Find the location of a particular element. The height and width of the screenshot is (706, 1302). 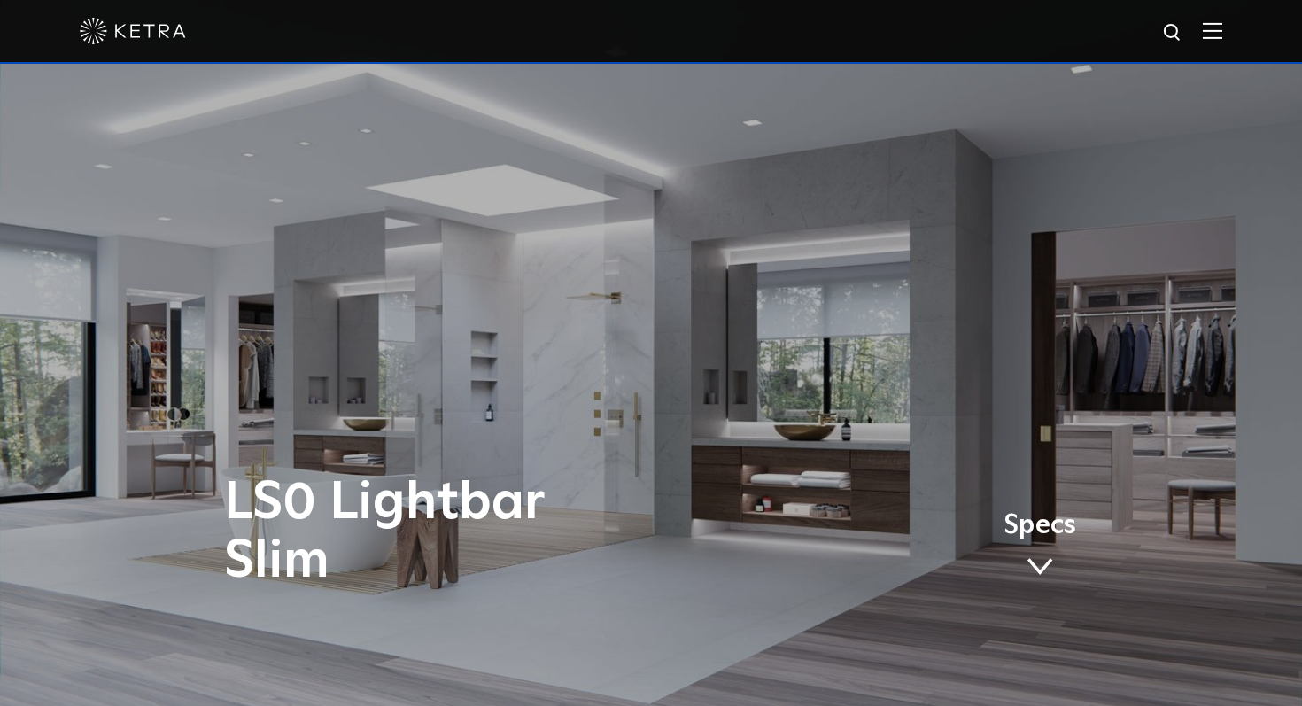

img: Hamburger%20Nav.svg is located at coordinates (1213, 30).